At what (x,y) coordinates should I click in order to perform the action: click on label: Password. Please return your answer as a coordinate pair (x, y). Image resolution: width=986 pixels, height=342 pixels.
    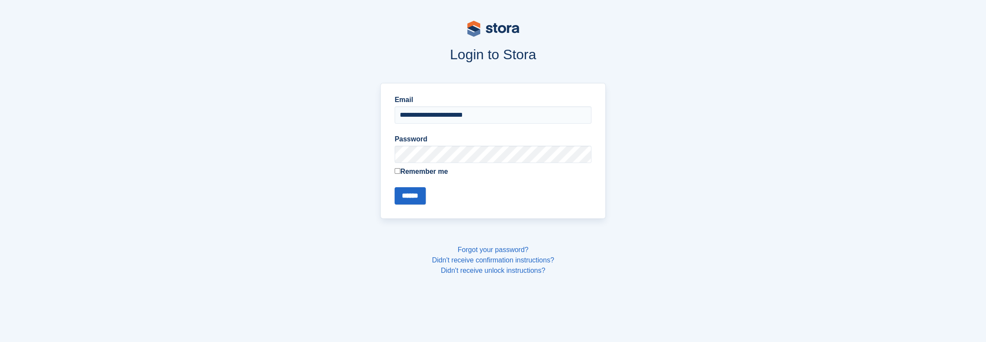
    Looking at the image, I should click on (493, 139).